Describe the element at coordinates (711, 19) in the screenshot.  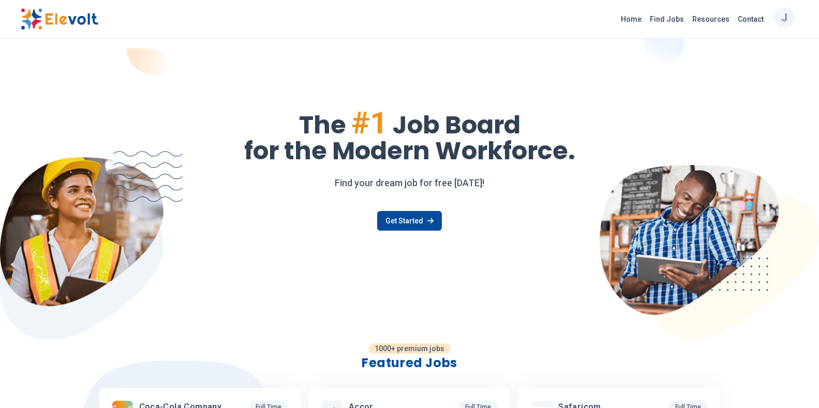
I see `a: Resources` at that location.